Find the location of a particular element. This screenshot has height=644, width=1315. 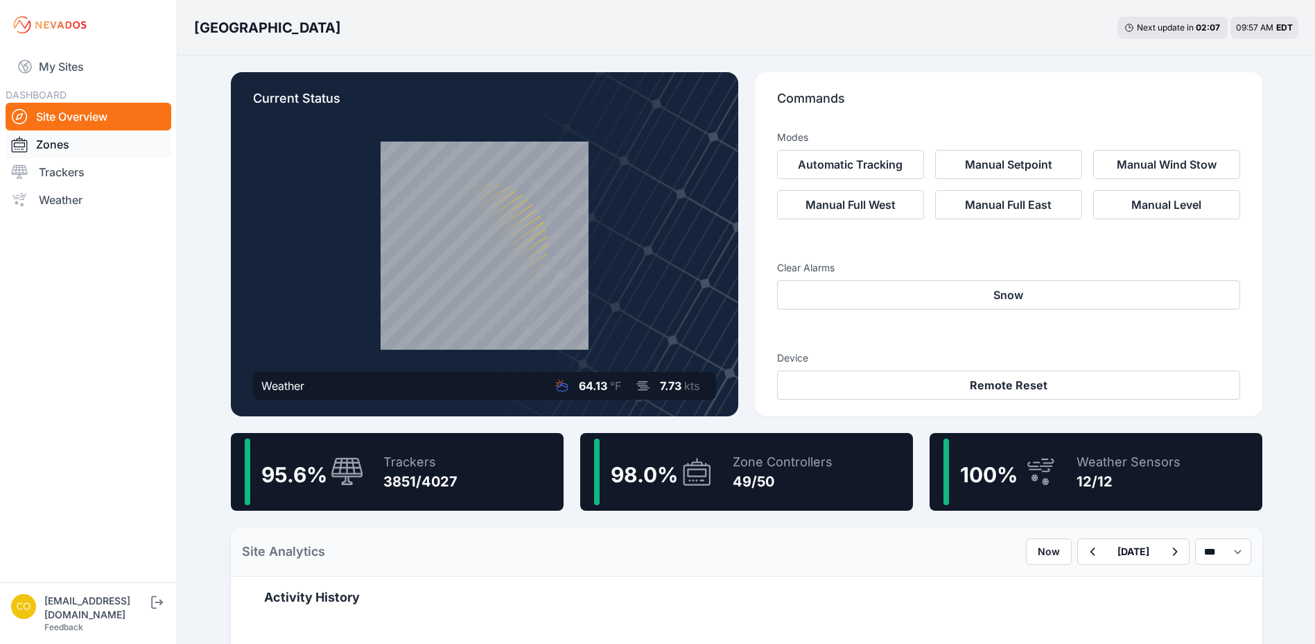

div: 12/12 is located at coordinates (1129, 481).